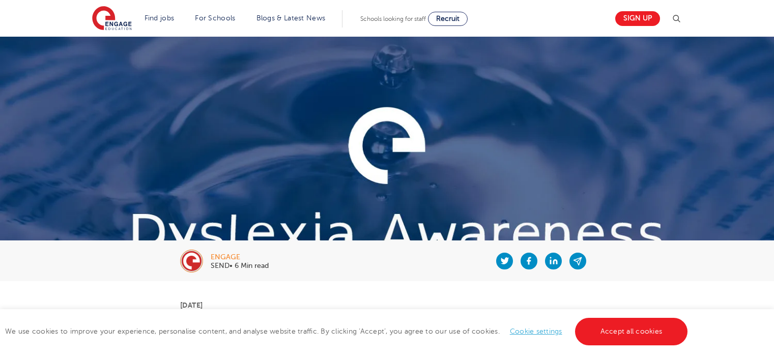  What do you see at coordinates (112, 19) in the screenshot?
I see `img: Engage Education` at bounding box center [112, 19].